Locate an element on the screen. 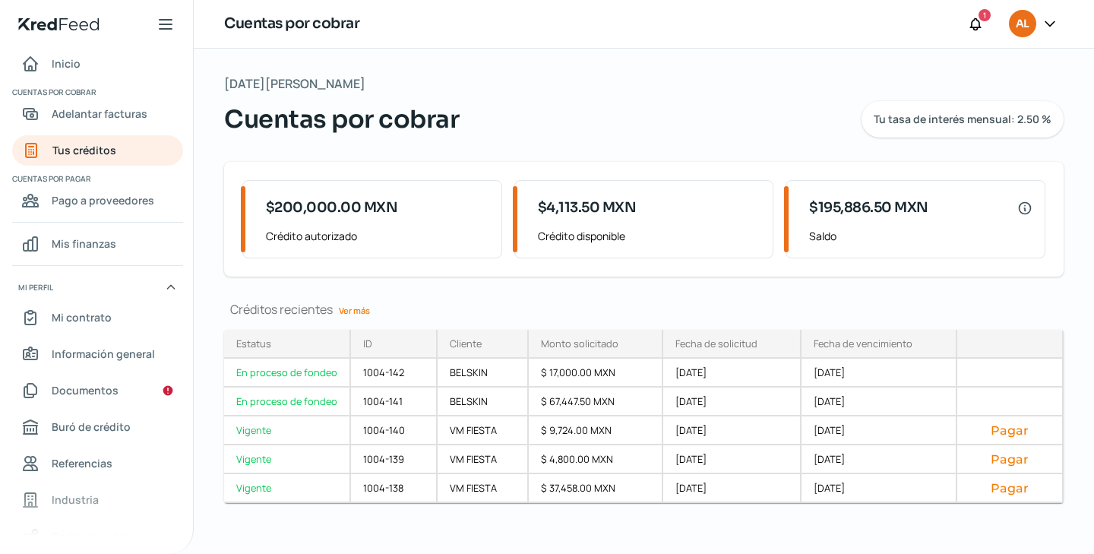  a: Redes sociales is located at coordinates (97, 536).